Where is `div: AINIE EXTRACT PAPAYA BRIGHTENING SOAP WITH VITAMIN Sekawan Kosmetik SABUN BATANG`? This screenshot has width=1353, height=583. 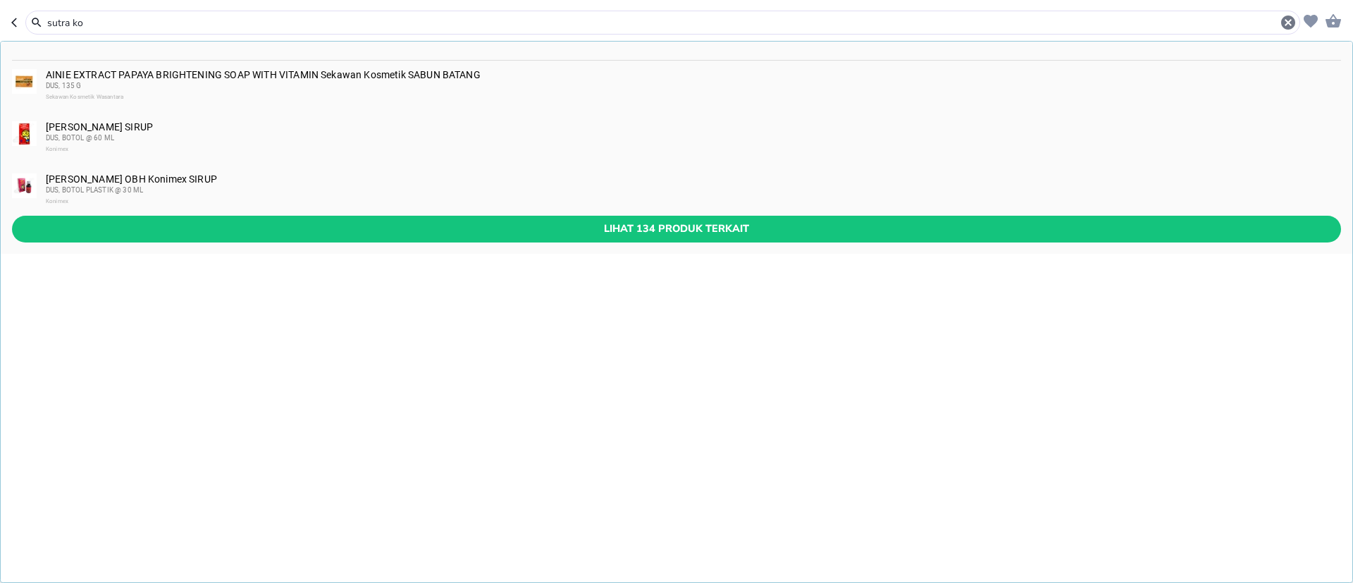 div: AINIE EXTRACT PAPAYA BRIGHTENING SOAP WITH VITAMIN Sekawan Kosmetik SABUN BATANG is located at coordinates (693, 86).